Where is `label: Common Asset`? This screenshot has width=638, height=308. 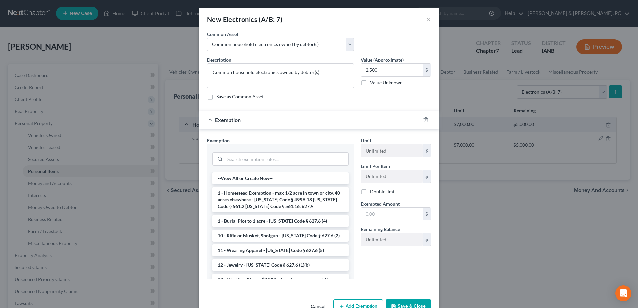
label: Common Asset is located at coordinates (223, 34).